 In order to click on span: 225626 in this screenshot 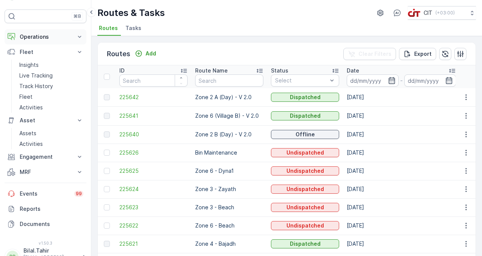, I will do `click(154, 152)`.